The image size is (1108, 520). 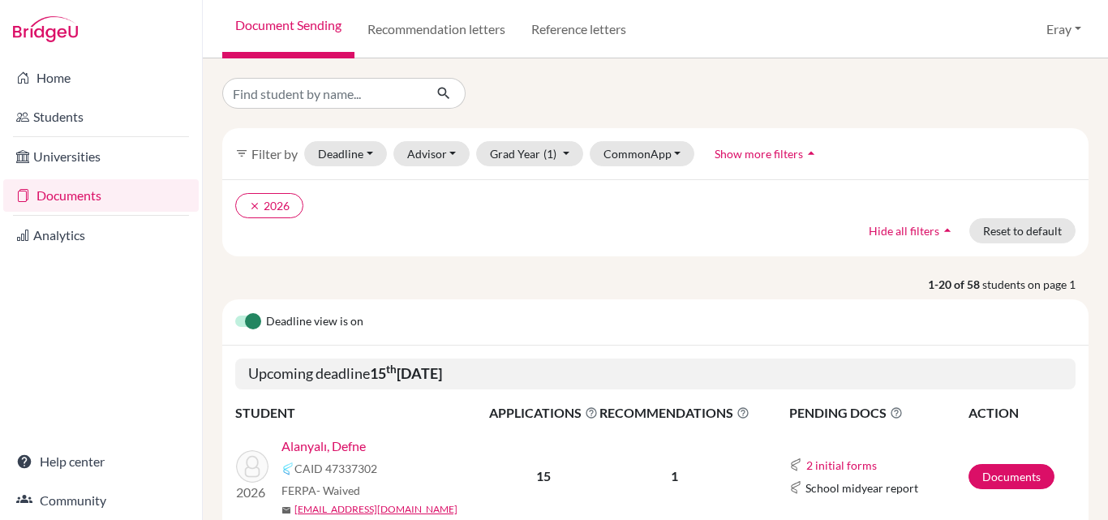 I want to click on h5: Upcoming deadline, so click(x=655, y=374).